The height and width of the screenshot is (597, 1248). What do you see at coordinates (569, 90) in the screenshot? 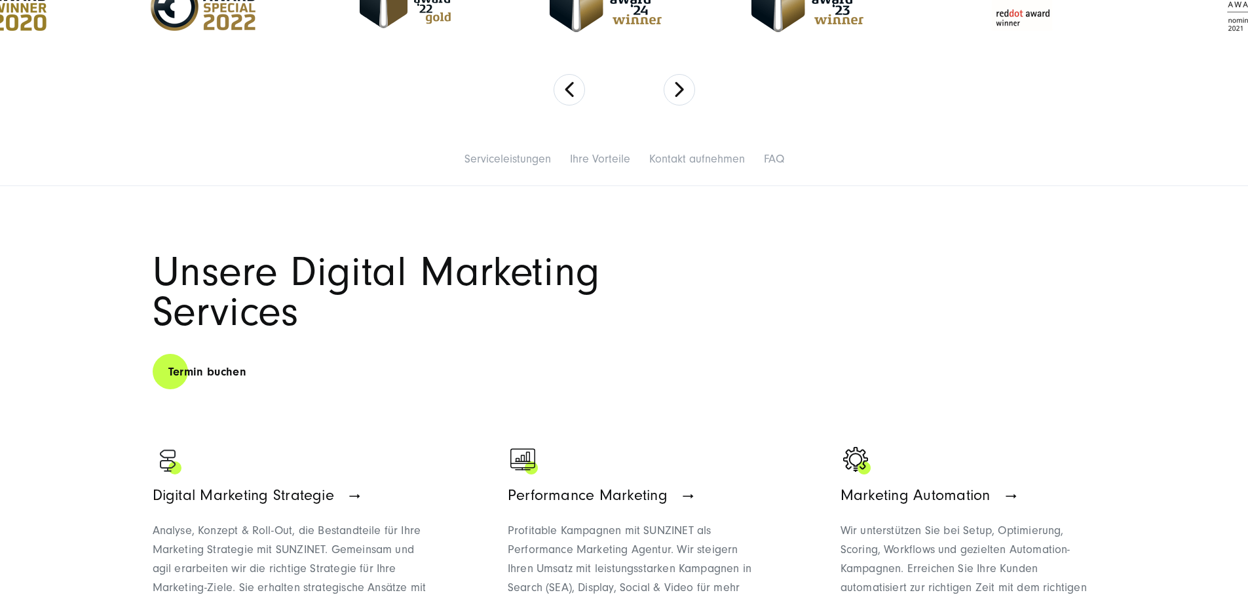
I see `button: Previous` at bounding box center [569, 90].